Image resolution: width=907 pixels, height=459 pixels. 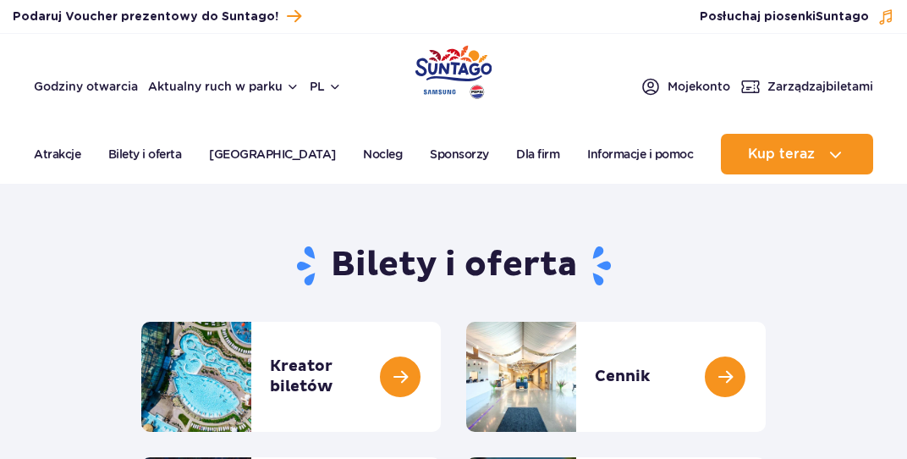 What do you see at coordinates (85, 86) in the screenshot?
I see `a: Godziny otwarcia` at bounding box center [85, 86].